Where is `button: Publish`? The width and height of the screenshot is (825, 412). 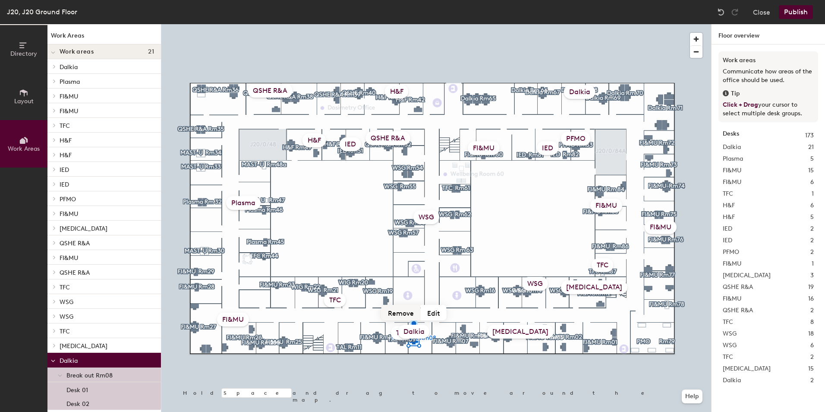
button: Publish is located at coordinates (796, 12).